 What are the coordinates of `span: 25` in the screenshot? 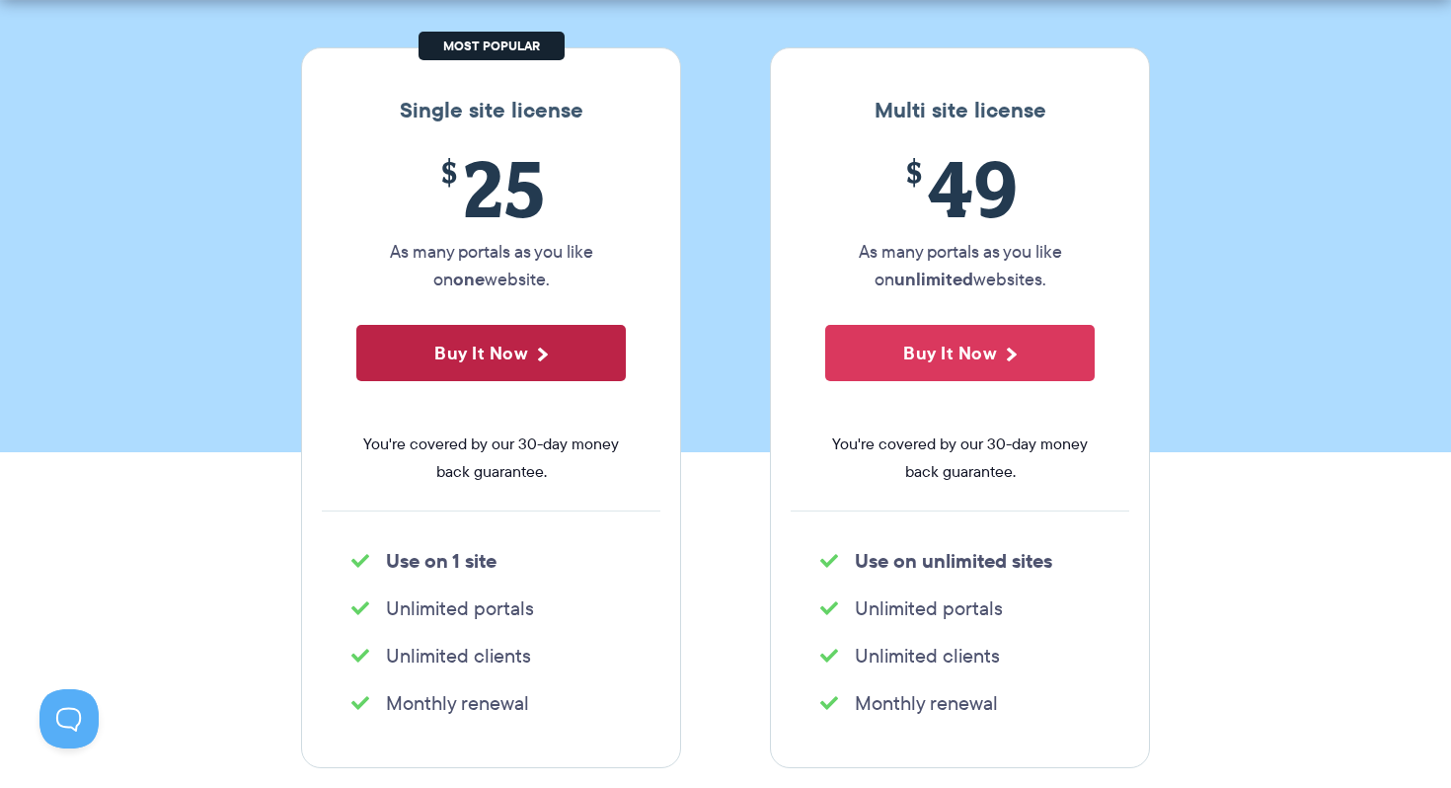 It's located at (490, 188).